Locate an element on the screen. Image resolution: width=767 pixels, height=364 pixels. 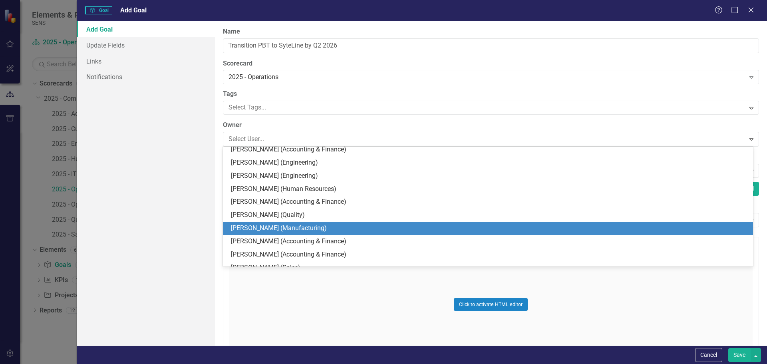
label: Name is located at coordinates (491, 32).